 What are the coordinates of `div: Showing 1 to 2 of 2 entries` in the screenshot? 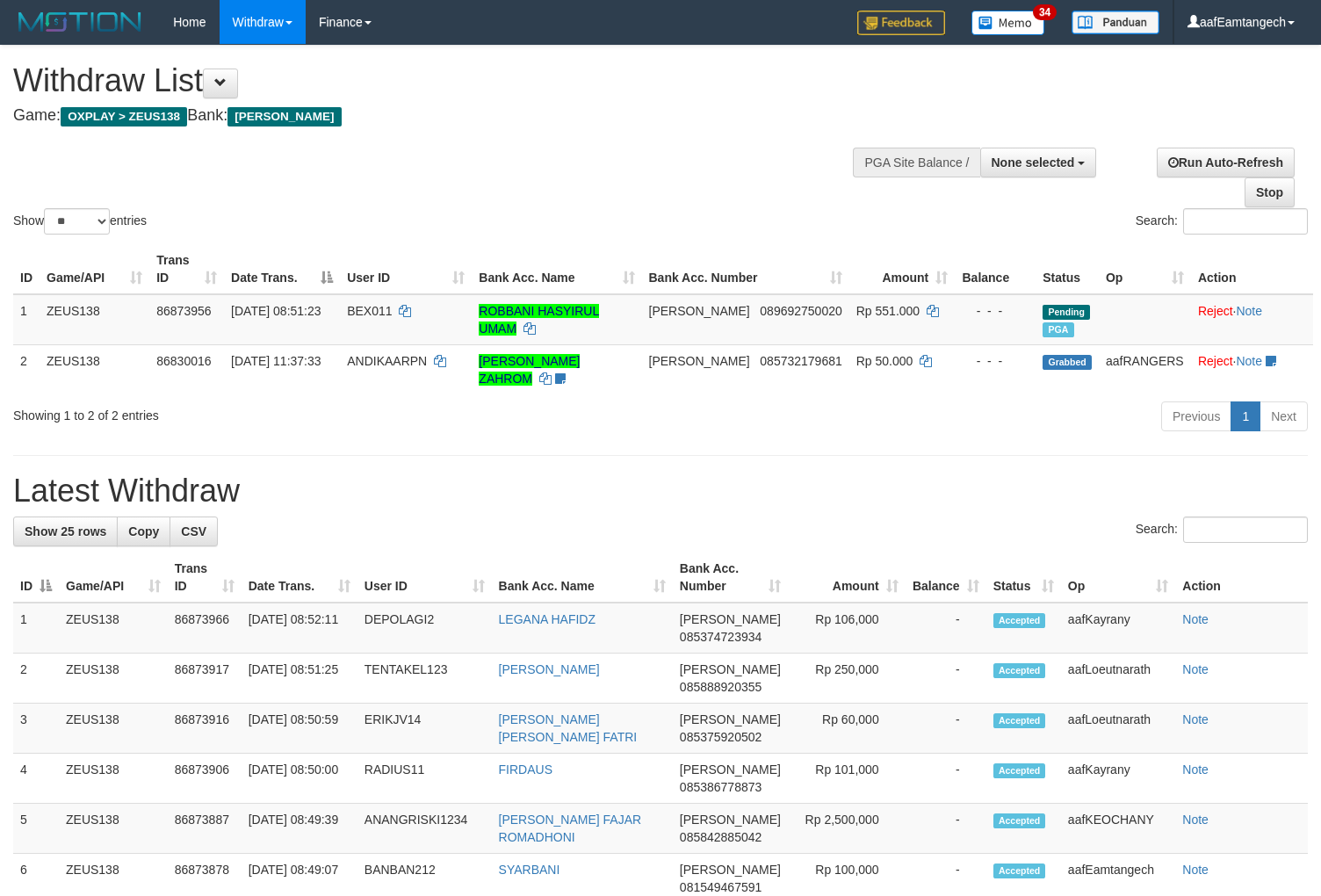 It's located at (275, 412).